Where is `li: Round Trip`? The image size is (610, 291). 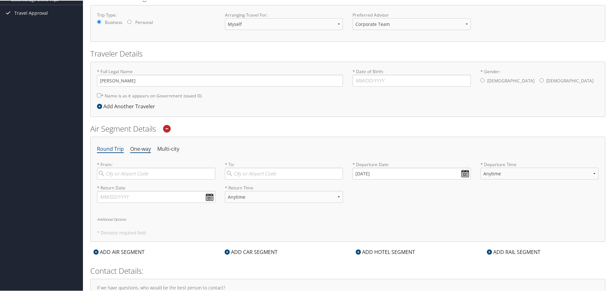
li: Round Trip is located at coordinates (110, 148).